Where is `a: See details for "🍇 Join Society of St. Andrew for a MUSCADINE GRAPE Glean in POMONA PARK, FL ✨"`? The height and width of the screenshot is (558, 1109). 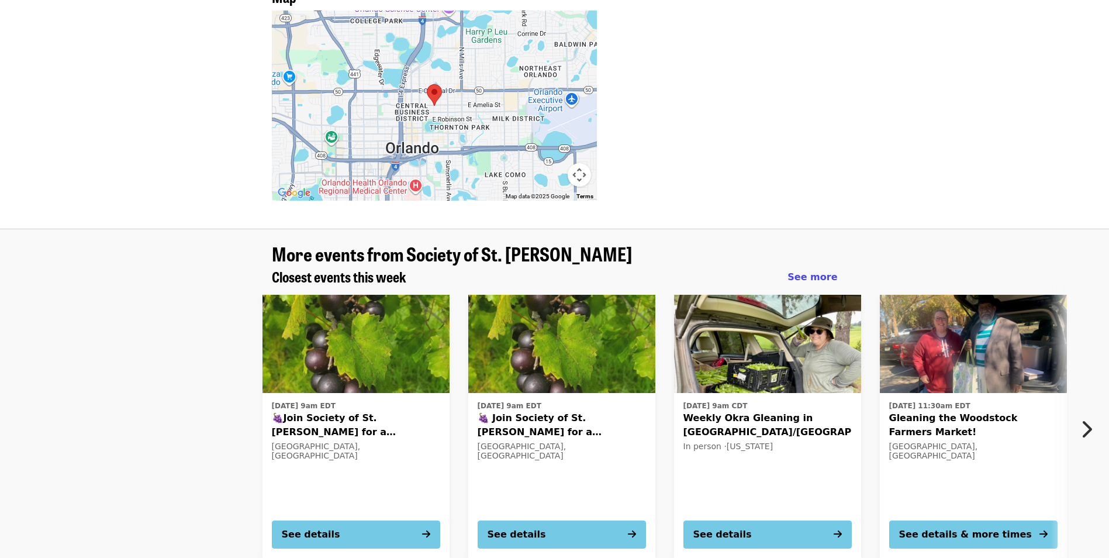
a: See details for "🍇 Join Society of St. Andrew for a MUSCADINE GRAPE Glean in POMONA PARK, FL ✨" is located at coordinates (562, 426).